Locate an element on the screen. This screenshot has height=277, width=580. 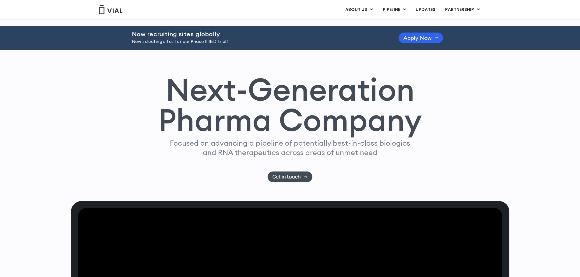
p: Focused on advancing a pipeline of potentially best-in-class biologics and RNA therapeutics acros... is located at coordinates (290, 148).